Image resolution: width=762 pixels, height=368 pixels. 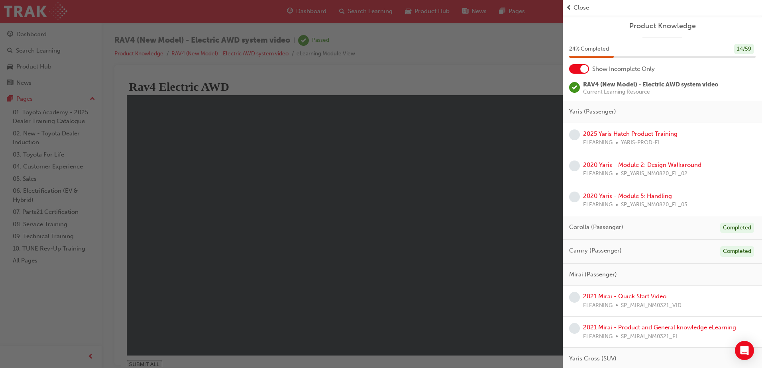 I want to click on span: Camry (Passenger), so click(x=595, y=251).